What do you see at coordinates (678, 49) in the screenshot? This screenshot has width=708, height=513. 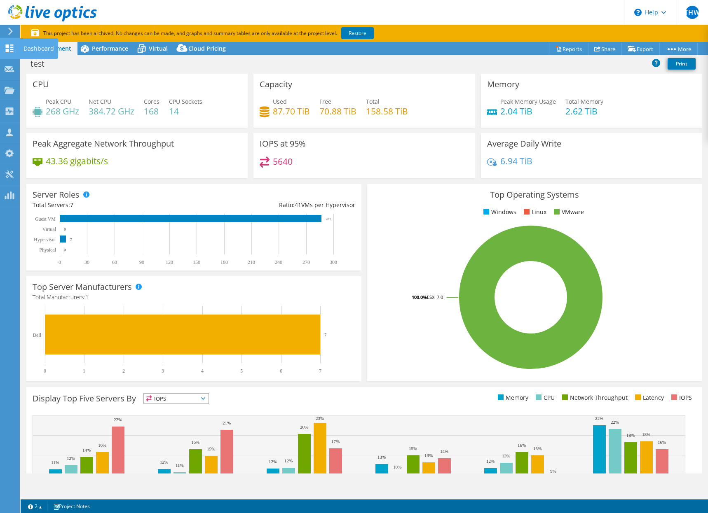 I see `a: More` at bounding box center [678, 49].